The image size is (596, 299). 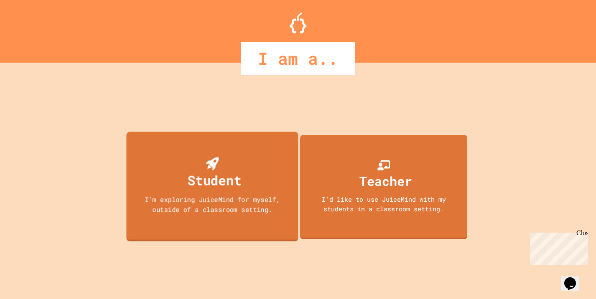 What do you see at coordinates (386, 181) in the screenshot?
I see `div: Teacher` at bounding box center [386, 181].